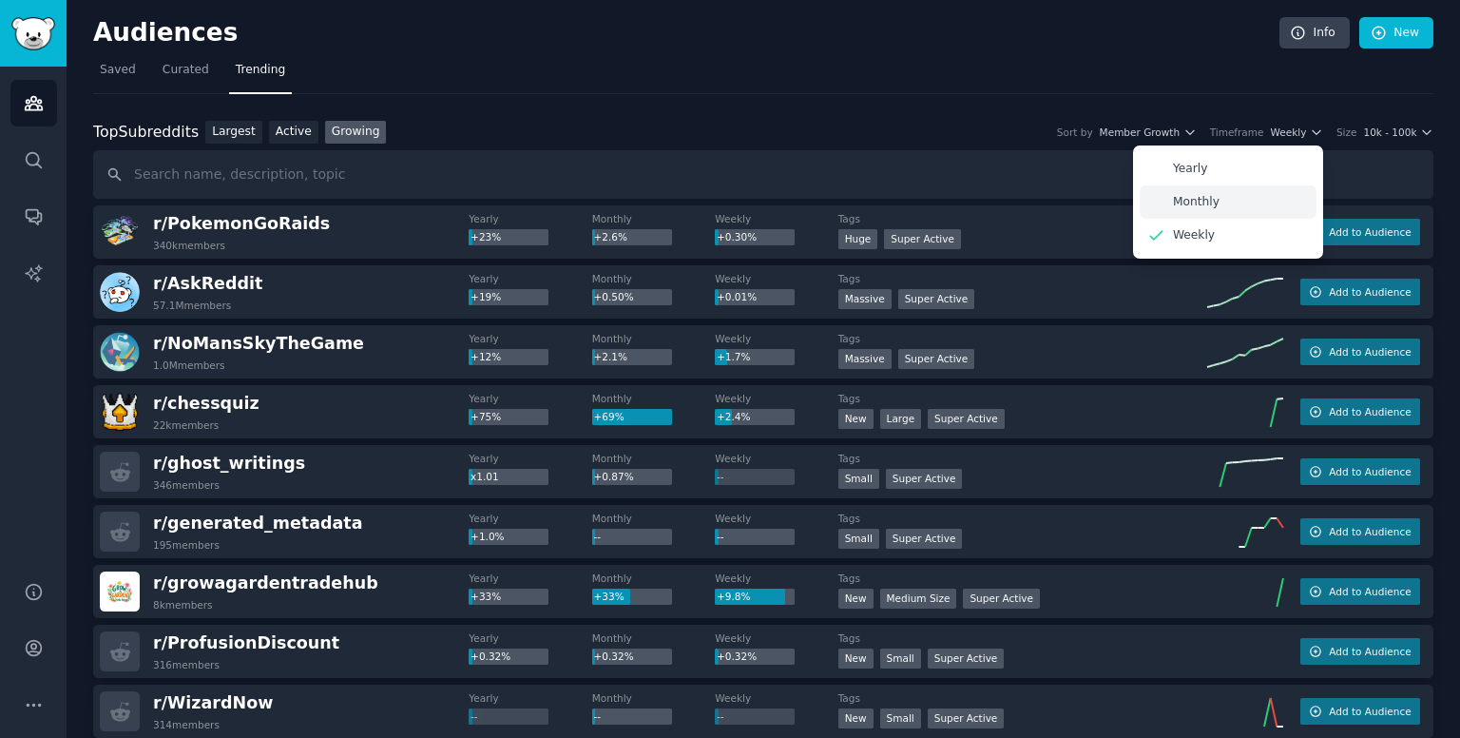 This screenshot has height=738, width=1460. What do you see at coordinates (294, 132) in the screenshot?
I see `a: Active` at bounding box center [294, 132].